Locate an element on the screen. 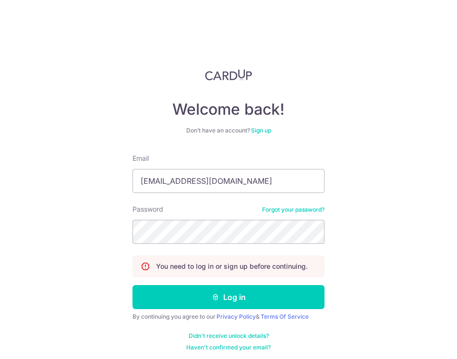 This screenshot has width=457, height=359. a: Terms Of Service is located at coordinates (285, 317).